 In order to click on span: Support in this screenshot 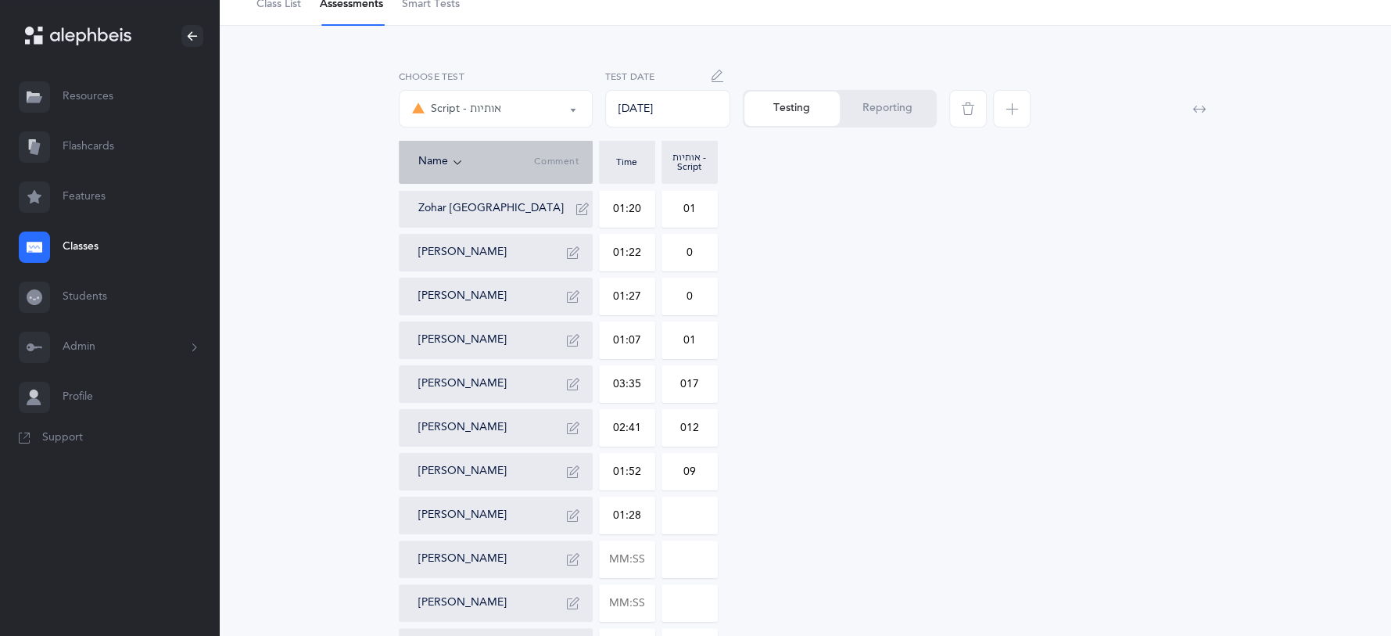, I will do `click(63, 438)`.